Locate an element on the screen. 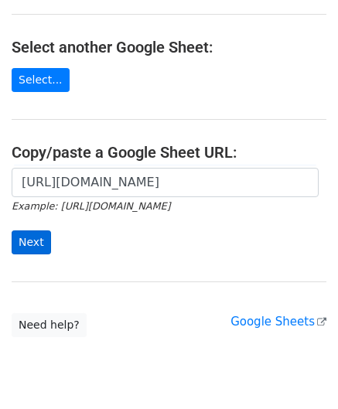 The image size is (338, 409). a: Need help? is located at coordinates (49, 325).